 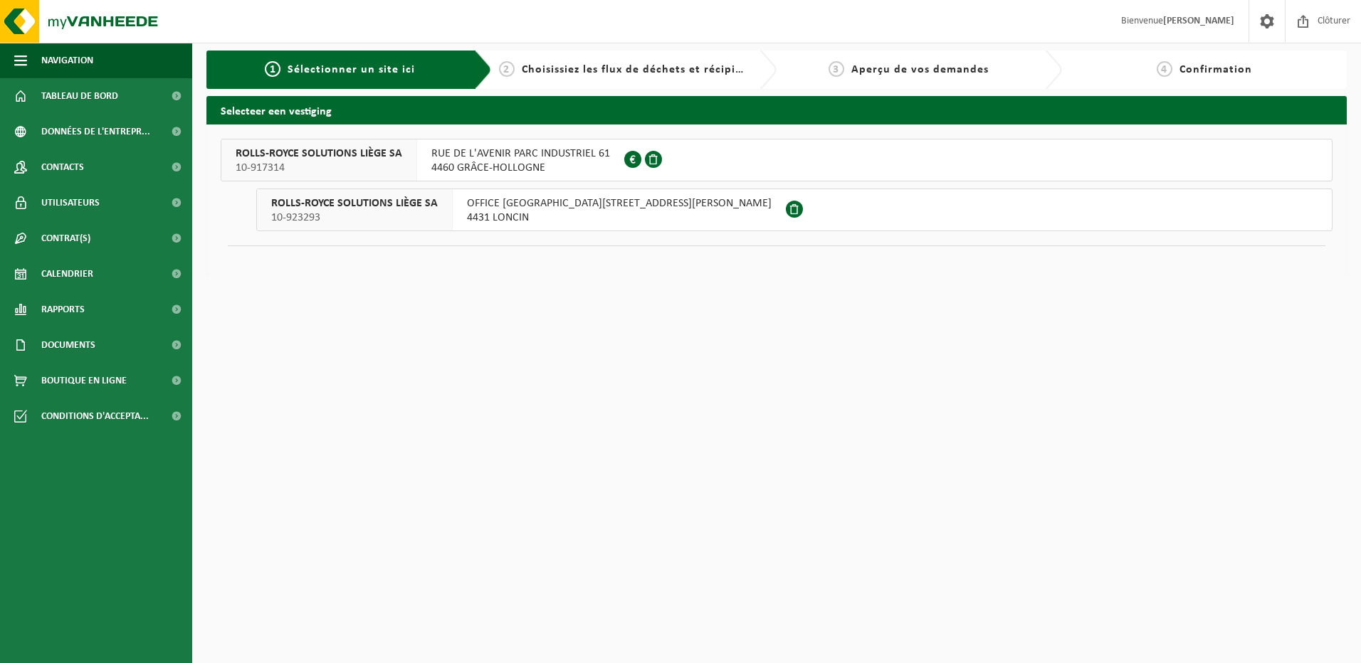 I want to click on span: Données de l'entrepr..., so click(x=95, y=132).